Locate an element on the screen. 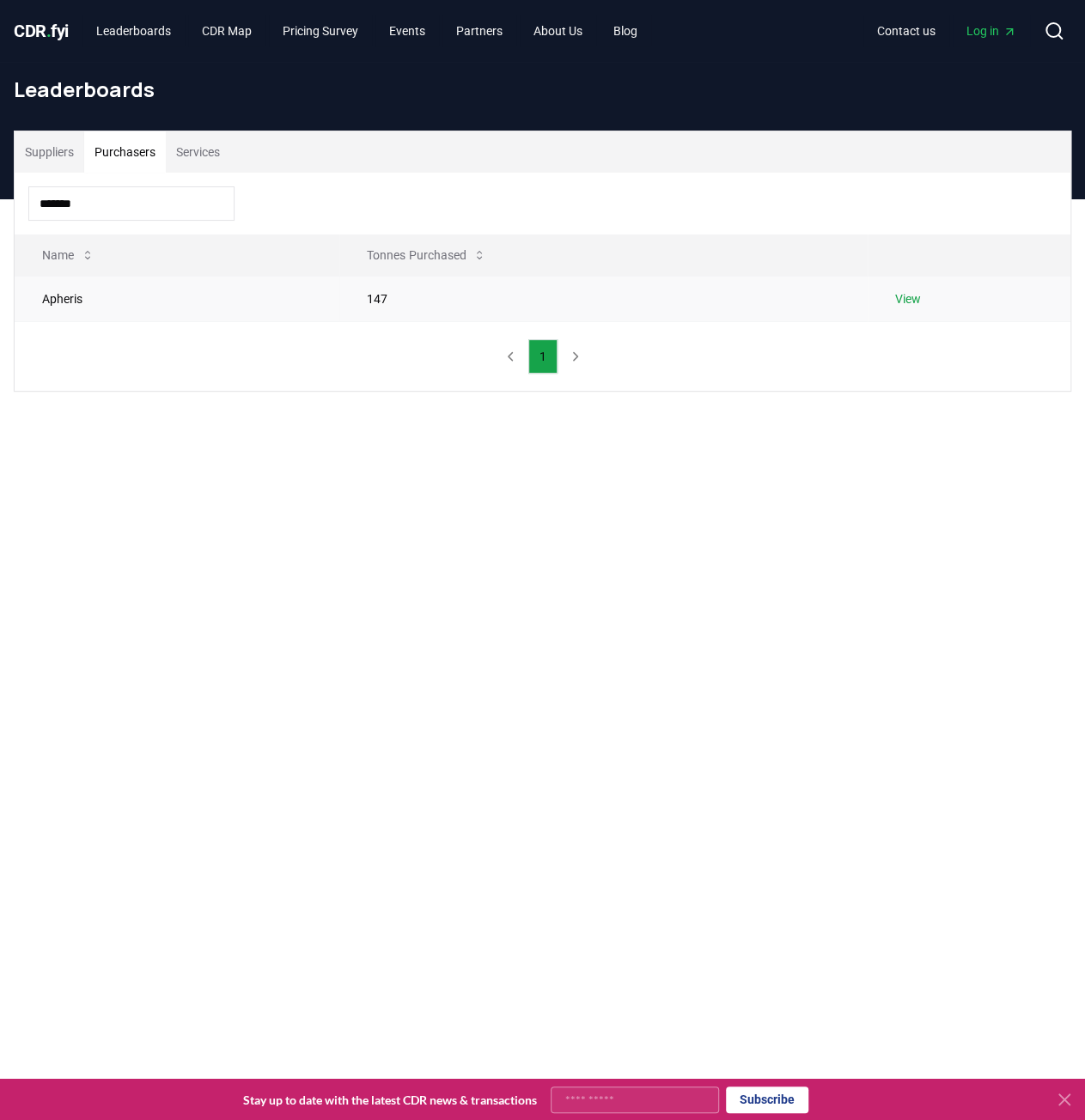  button: Name is located at coordinates (68, 255).